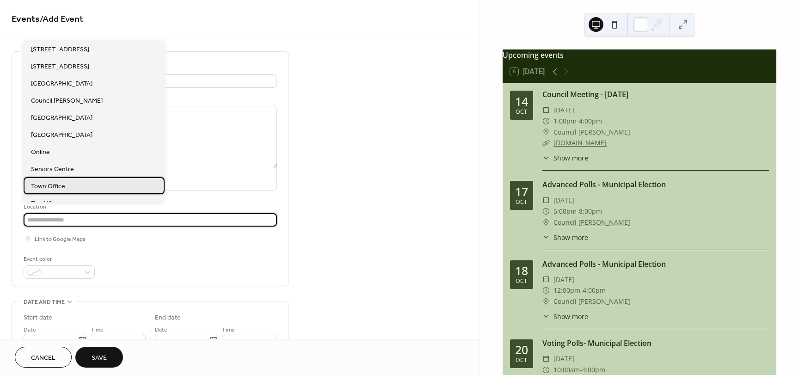  I want to click on span: Link to Google Maps, so click(60, 239).